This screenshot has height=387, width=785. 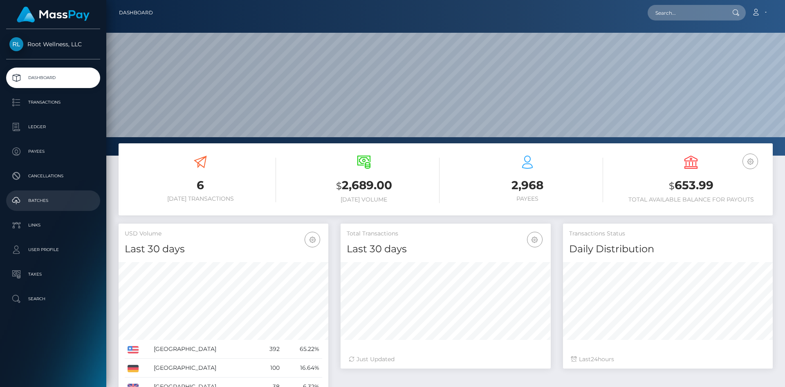 I want to click on td: 16.64%, so click(x=302, y=368).